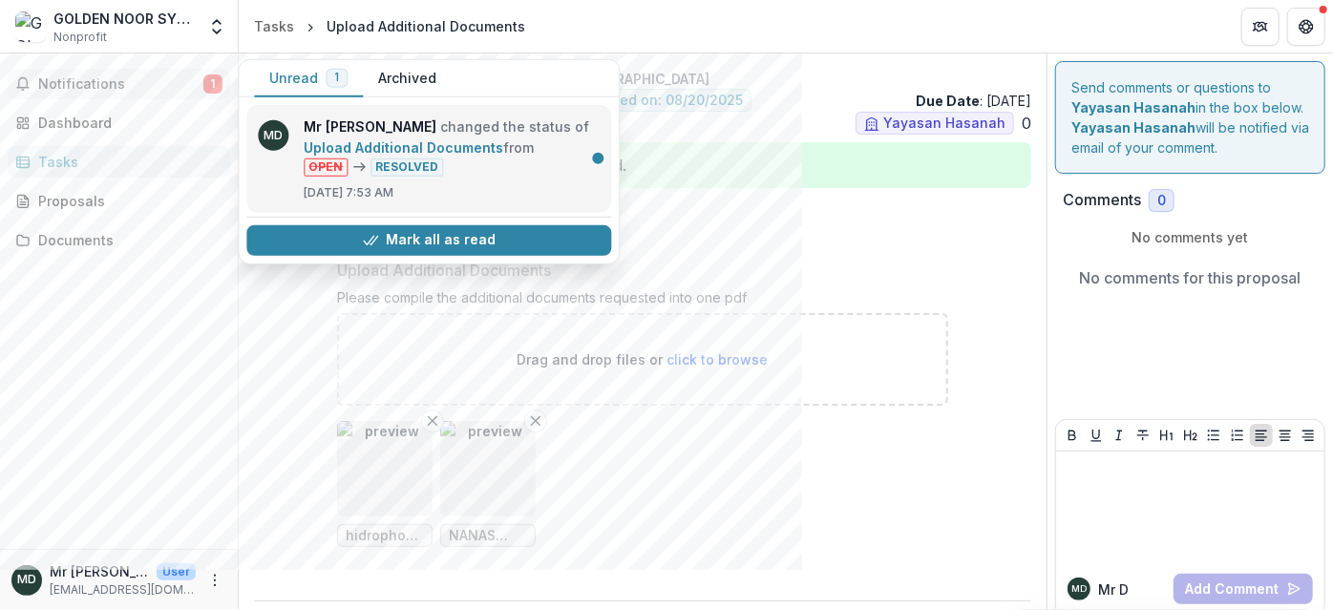 The image size is (1333, 610). I want to click on button: Mark all as read, so click(429, 241).